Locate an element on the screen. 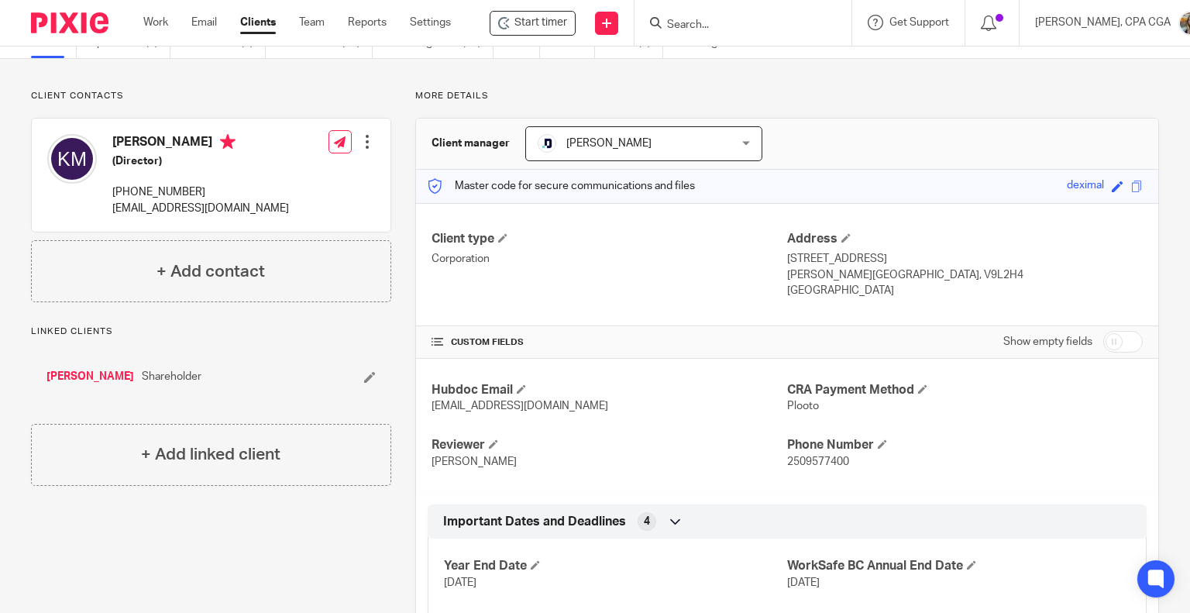 The width and height of the screenshot is (1190, 613). span: Shareholder is located at coordinates (171, 377).